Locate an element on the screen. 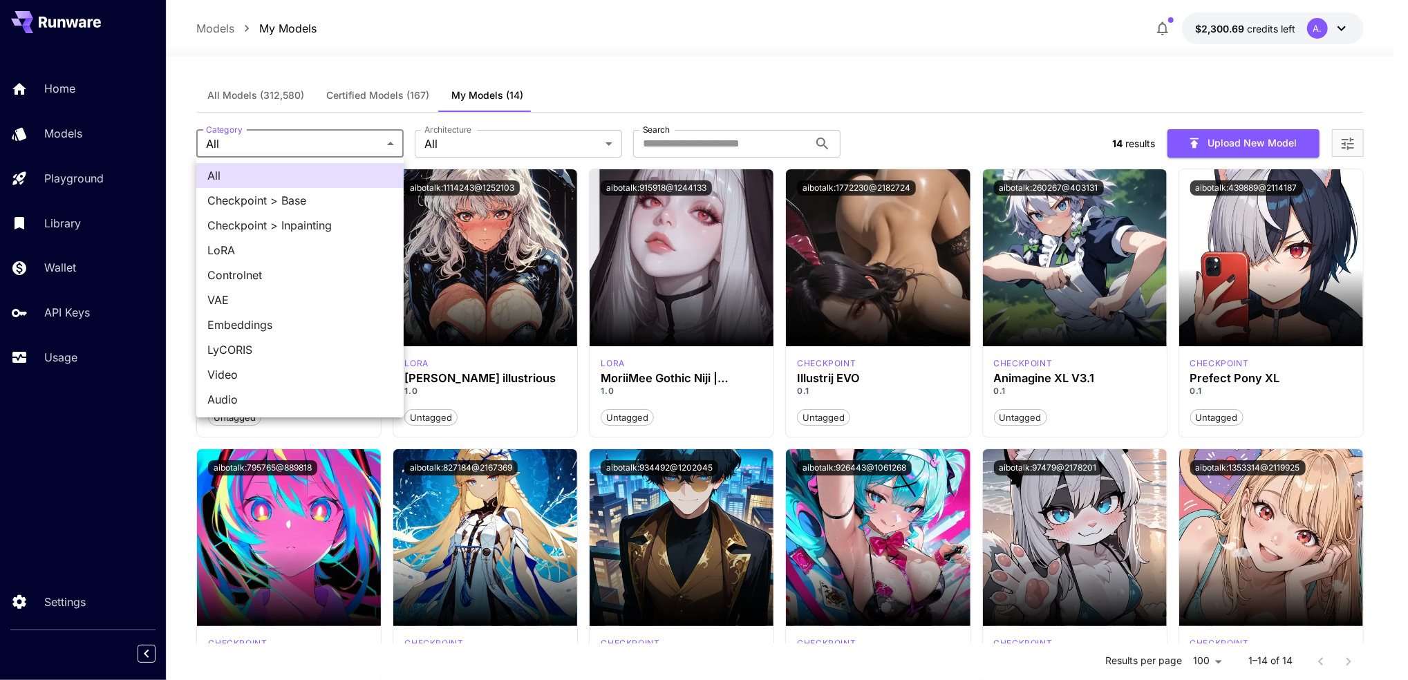 The width and height of the screenshot is (1408, 680). span: Checkpoint > Base is located at coordinates (300, 200).